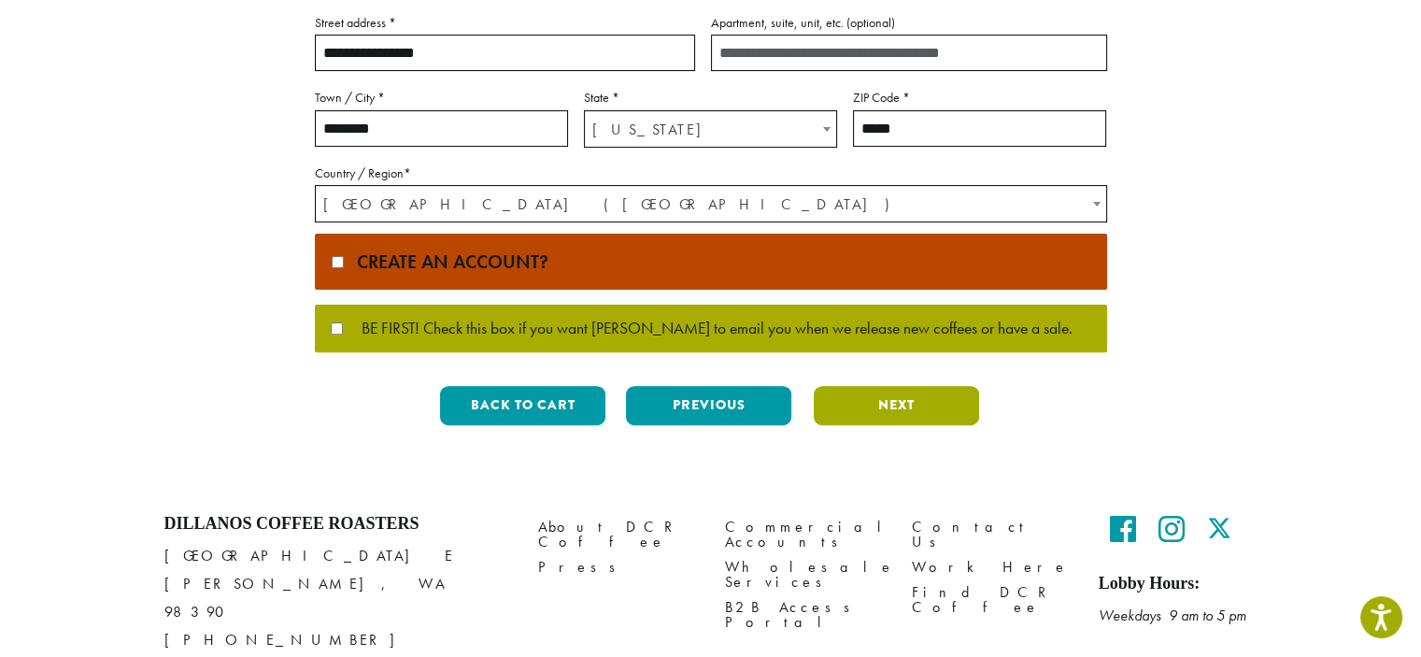 The height and width of the screenshot is (657, 1421). Describe the element at coordinates (504, 22) in the screenshot. I see `label: Street address` at that location.